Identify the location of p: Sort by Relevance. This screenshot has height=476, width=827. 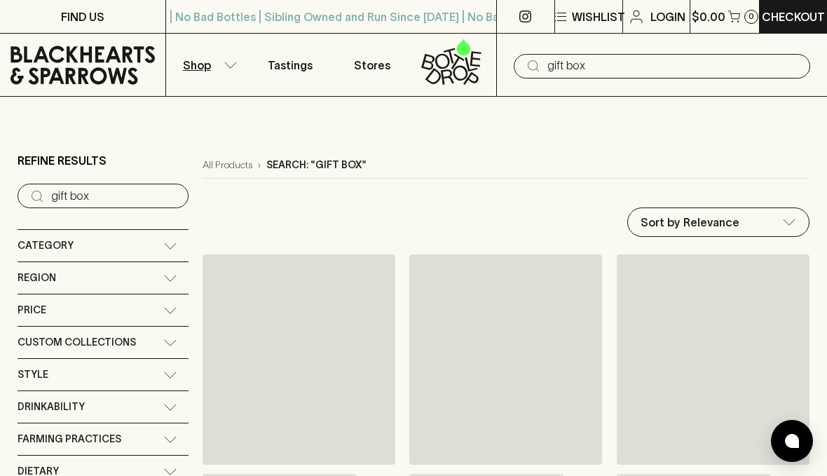
(689, 222).